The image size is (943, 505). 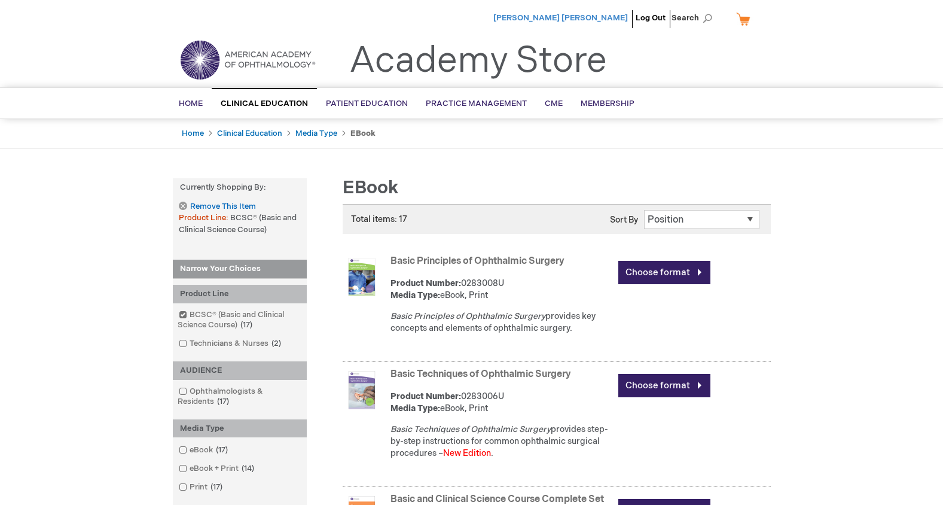 What do you see at coordinates (231, 343) in the screenshot?
I see `a: Technicians & Nurses2` at bounding box center [231, 343].